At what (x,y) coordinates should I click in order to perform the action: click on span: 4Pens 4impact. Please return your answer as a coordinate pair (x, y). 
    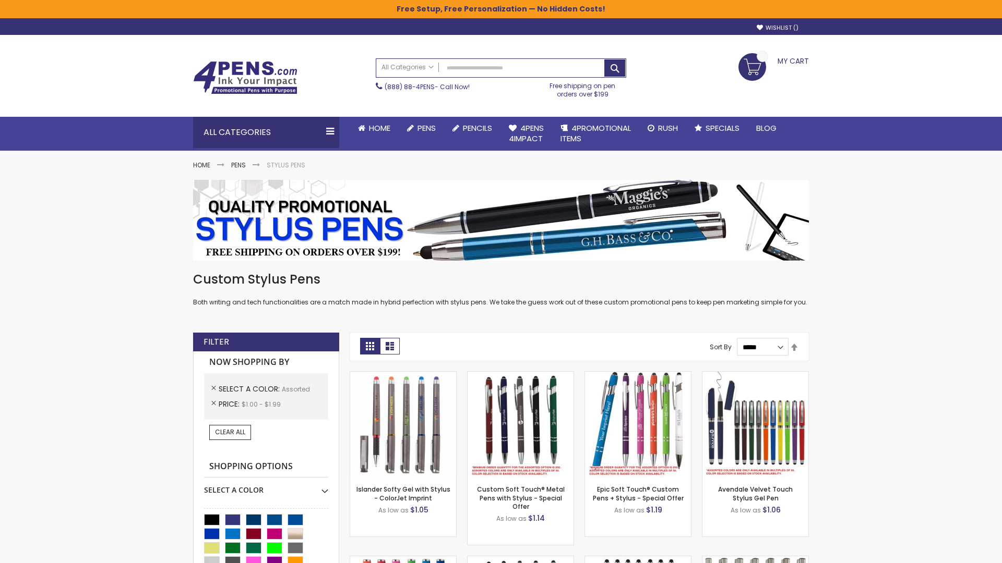
    Looking at the image, I should click on (526, 133).